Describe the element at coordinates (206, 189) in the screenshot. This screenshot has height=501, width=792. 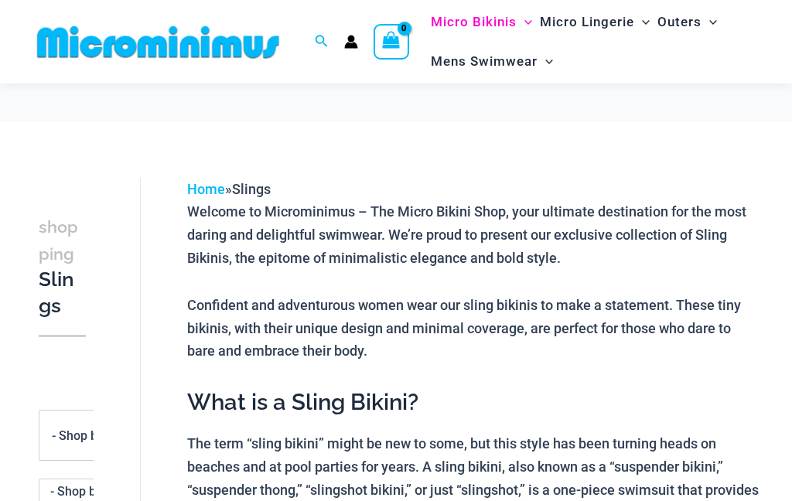
I see `a: Home` at that location.